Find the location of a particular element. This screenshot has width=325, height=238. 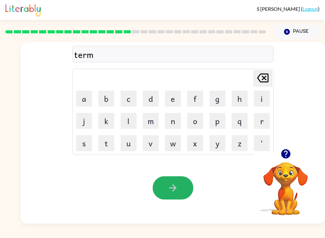

button: x is located at coordinates (195, 143).